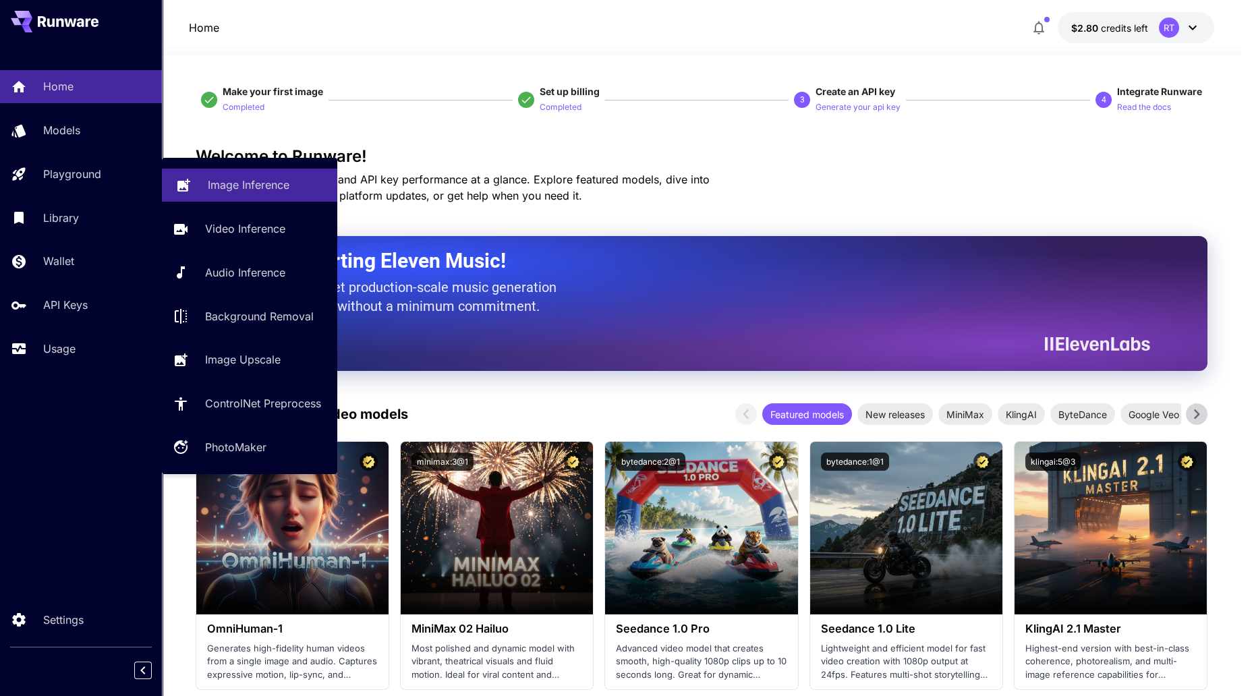 This screenshot has height=696, width=1254. Describe the element at coordinates (63, 620) in the screenshot. I see `p: Settings` at that location.